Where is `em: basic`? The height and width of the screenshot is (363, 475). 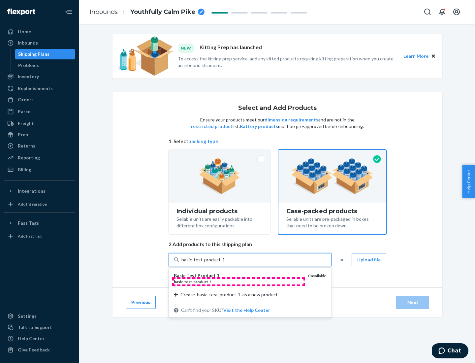
em: basic is located at coordinates (178, 281).